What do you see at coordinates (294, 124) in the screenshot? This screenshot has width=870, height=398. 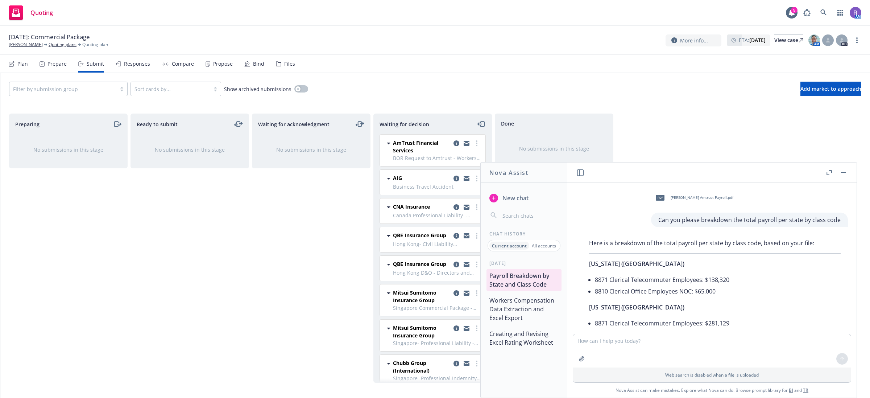 I see `span: Waiting for acknowledgment` at bounding box center [294, 124].